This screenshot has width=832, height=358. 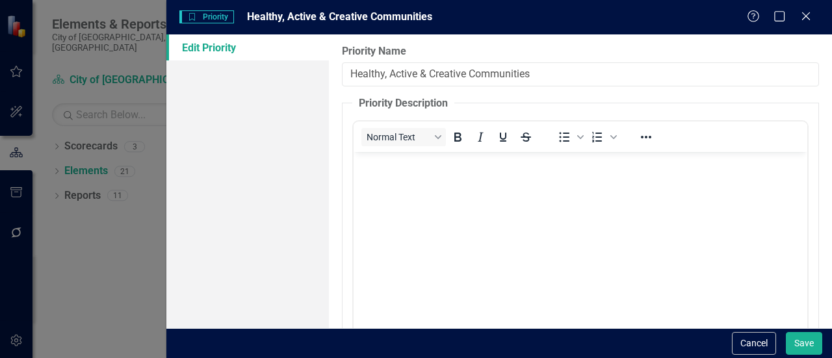 I want to click on input: Priority Name, so click(x=580, y=74).